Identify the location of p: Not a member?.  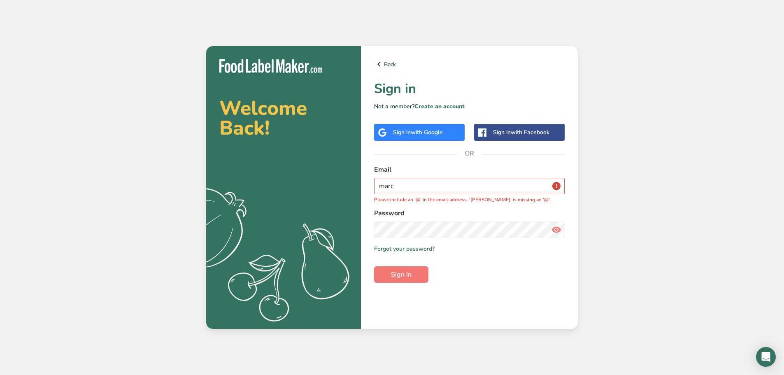
(469, 106).